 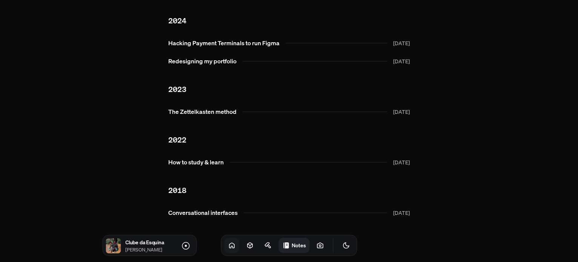 I want to click on h2: 2018, so click(x=289, y=191).